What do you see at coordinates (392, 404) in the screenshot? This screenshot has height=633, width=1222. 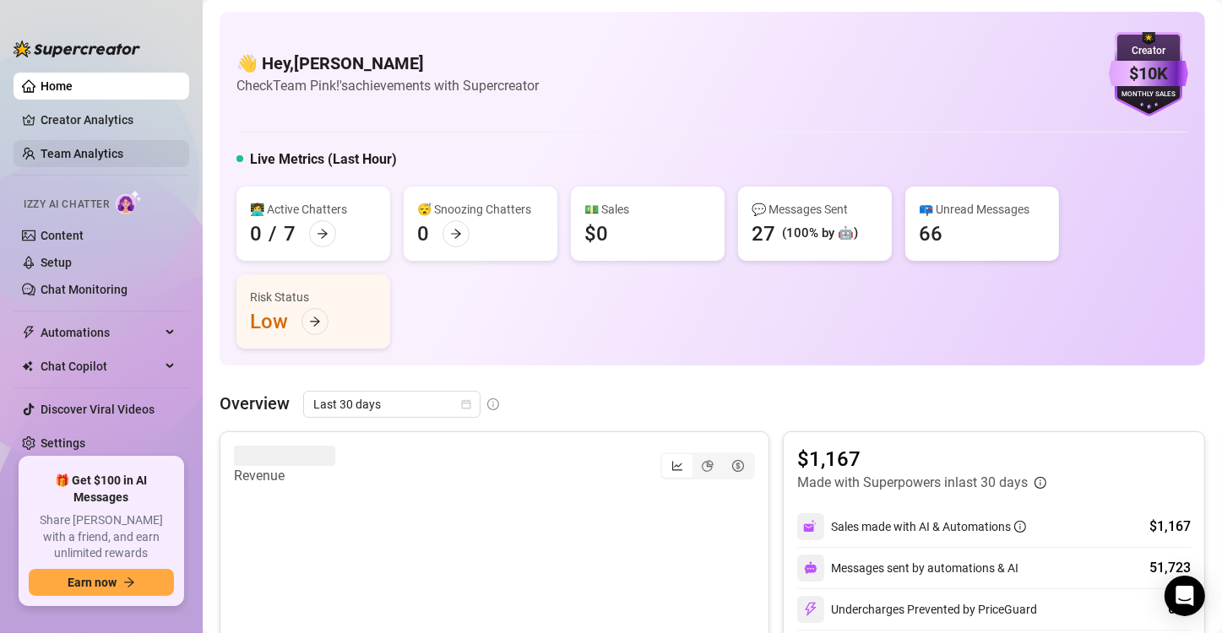 I see `span: Last 30 days` at bounding box center [392, 404].